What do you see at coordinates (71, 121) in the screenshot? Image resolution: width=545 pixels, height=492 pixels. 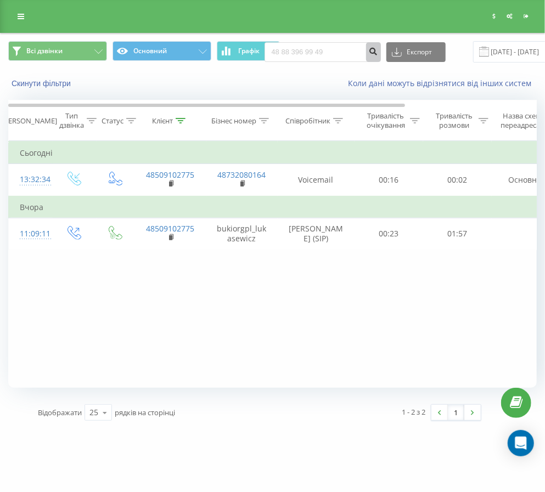 I see `div: Тип дзвінка` at bounding box center [71, 121].